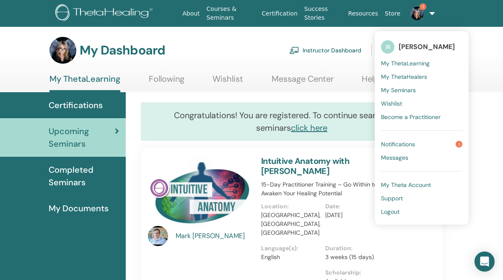  I want to click on a: Instructor Dashboard, so click(325, 50).